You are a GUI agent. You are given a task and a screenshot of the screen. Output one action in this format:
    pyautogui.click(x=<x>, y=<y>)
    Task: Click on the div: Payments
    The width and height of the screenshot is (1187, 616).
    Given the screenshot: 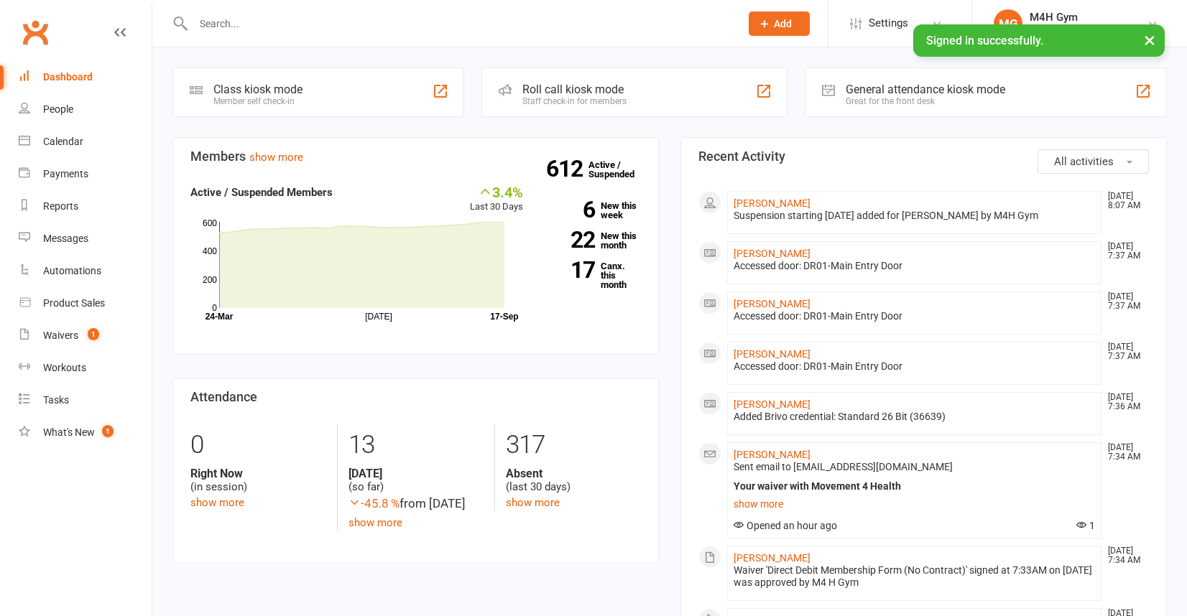 What is the action you would take?
    pyautogui.click(x=65, y=174)
    